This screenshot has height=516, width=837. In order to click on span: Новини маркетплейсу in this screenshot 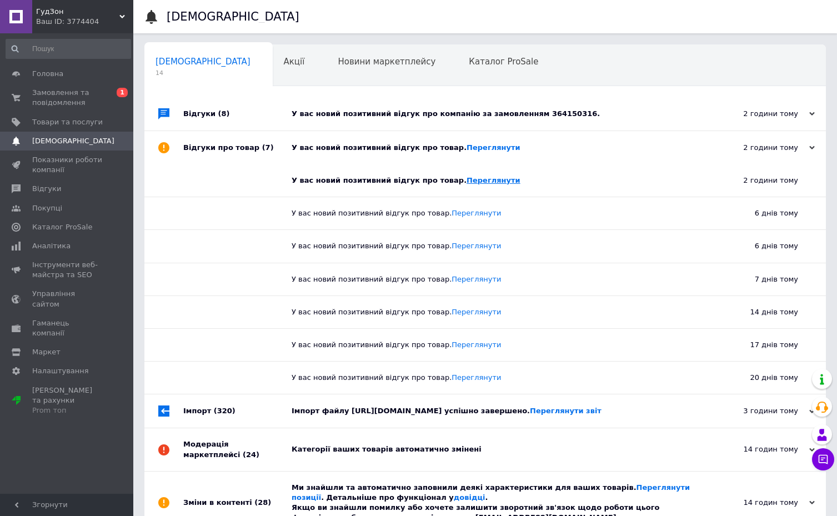, I will do `click(387, 62)`.